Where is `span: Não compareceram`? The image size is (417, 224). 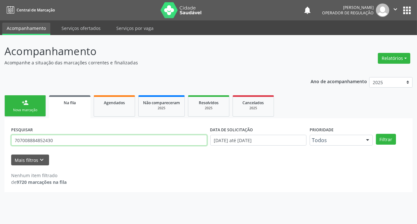
span: Não compareceram is located at coordinates (162, 103).